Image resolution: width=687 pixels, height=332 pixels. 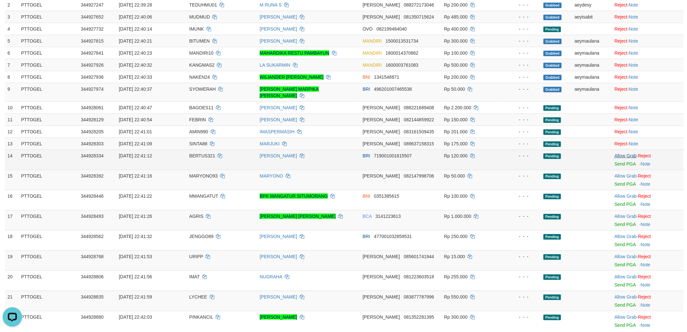 I want to click on td: 19, so click(x=12, y=260).